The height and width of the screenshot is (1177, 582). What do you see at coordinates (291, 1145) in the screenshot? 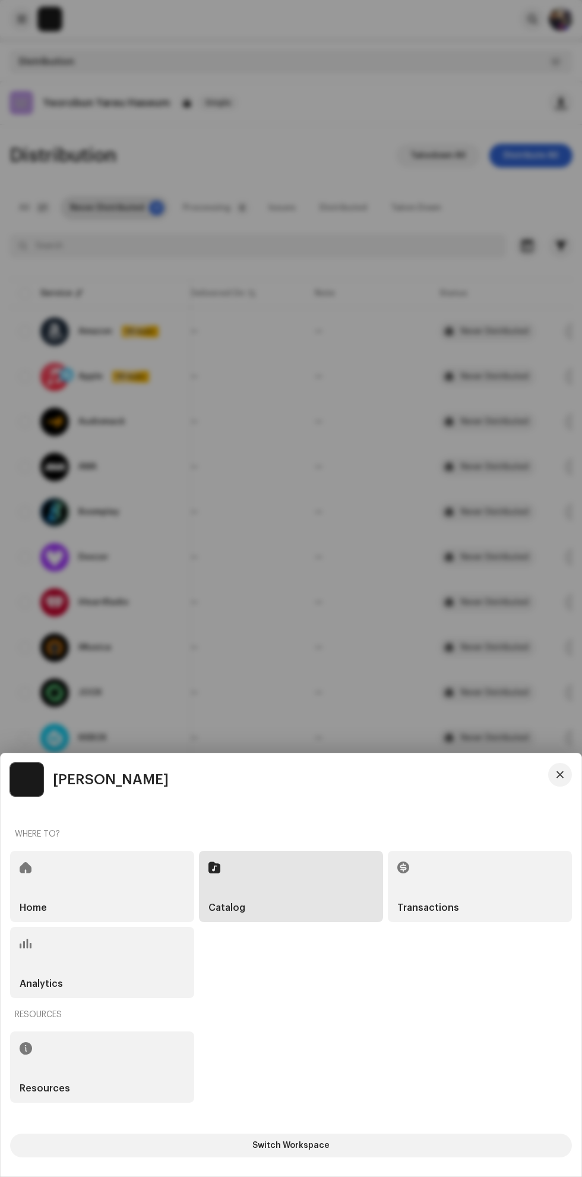
I see `button: Switch Workspace` at bounding box center [291, 1145].